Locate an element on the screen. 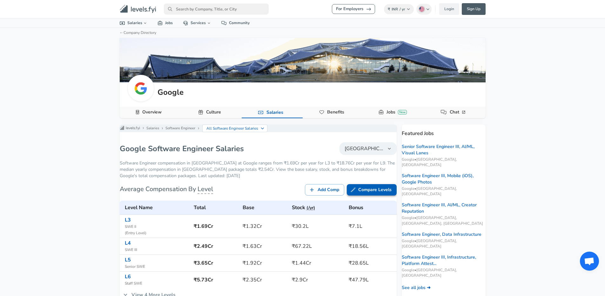 The image size is (605, 296). a: Compare Levels is located at coordinates (371, 190).